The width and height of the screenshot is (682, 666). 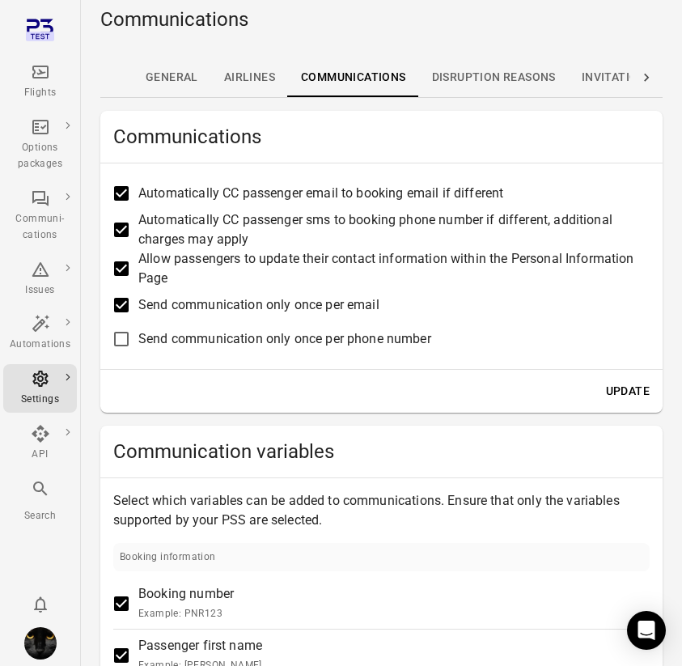 I want to click on a: Communi-cations, so click(x=40, y=216).